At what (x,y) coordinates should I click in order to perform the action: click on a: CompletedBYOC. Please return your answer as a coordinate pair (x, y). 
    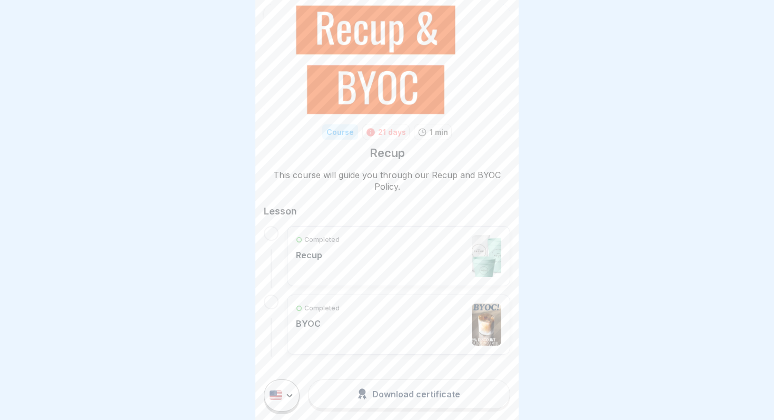
    Looking at the image, I should click on (399, 324).